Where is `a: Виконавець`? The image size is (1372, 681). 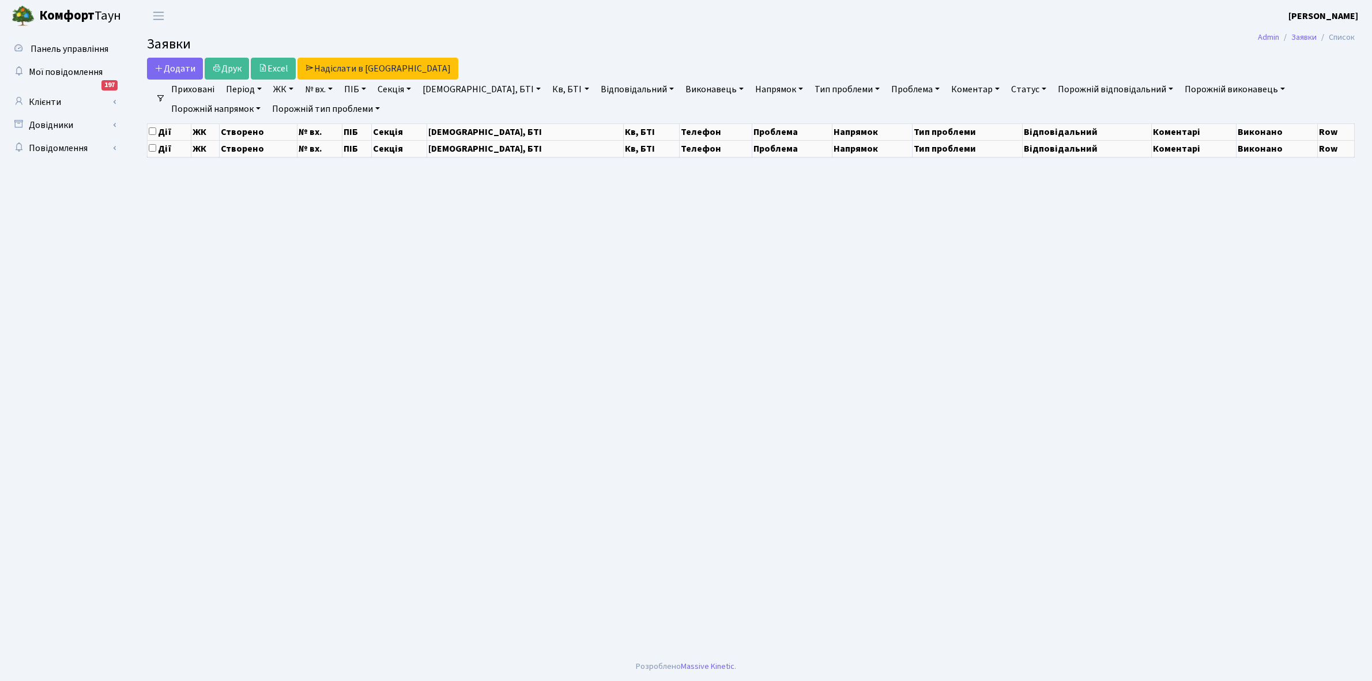
a: Виконавець is located at coordinates (714, 89).